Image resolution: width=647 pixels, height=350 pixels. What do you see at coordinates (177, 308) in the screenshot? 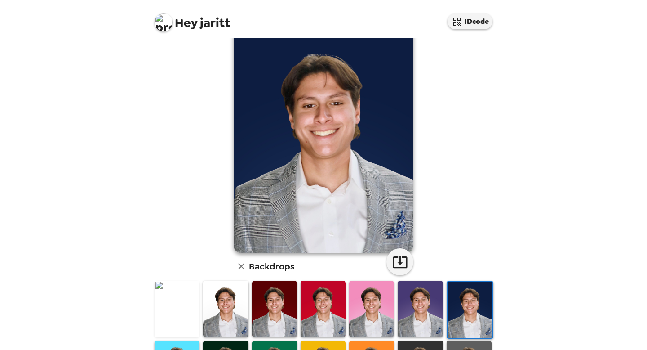
I see `img: Original` at bounding box center [177, 308].